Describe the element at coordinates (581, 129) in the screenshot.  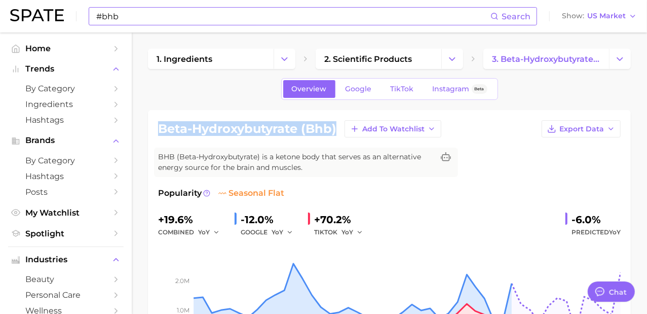
I see `button: Export Data` at that location.